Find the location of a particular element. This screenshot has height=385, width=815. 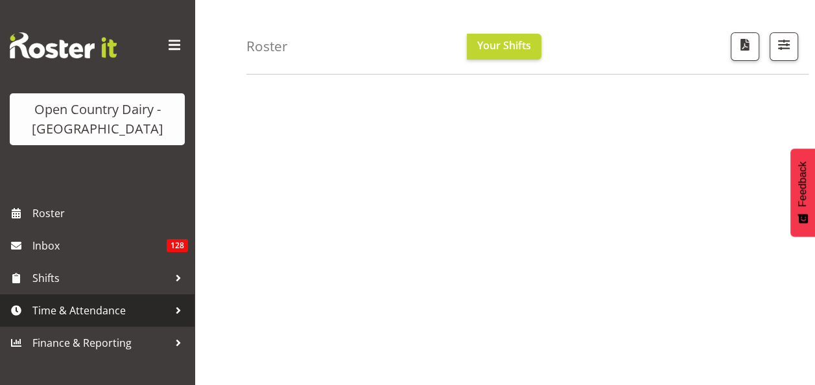

span: Feedback is located at coordinates (802, 184).